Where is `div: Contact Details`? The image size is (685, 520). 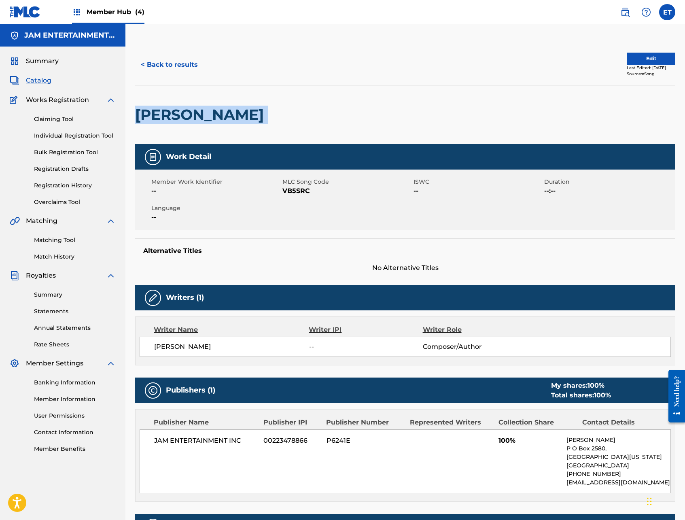 div: Contact Details is located at coordinates (621, 422).